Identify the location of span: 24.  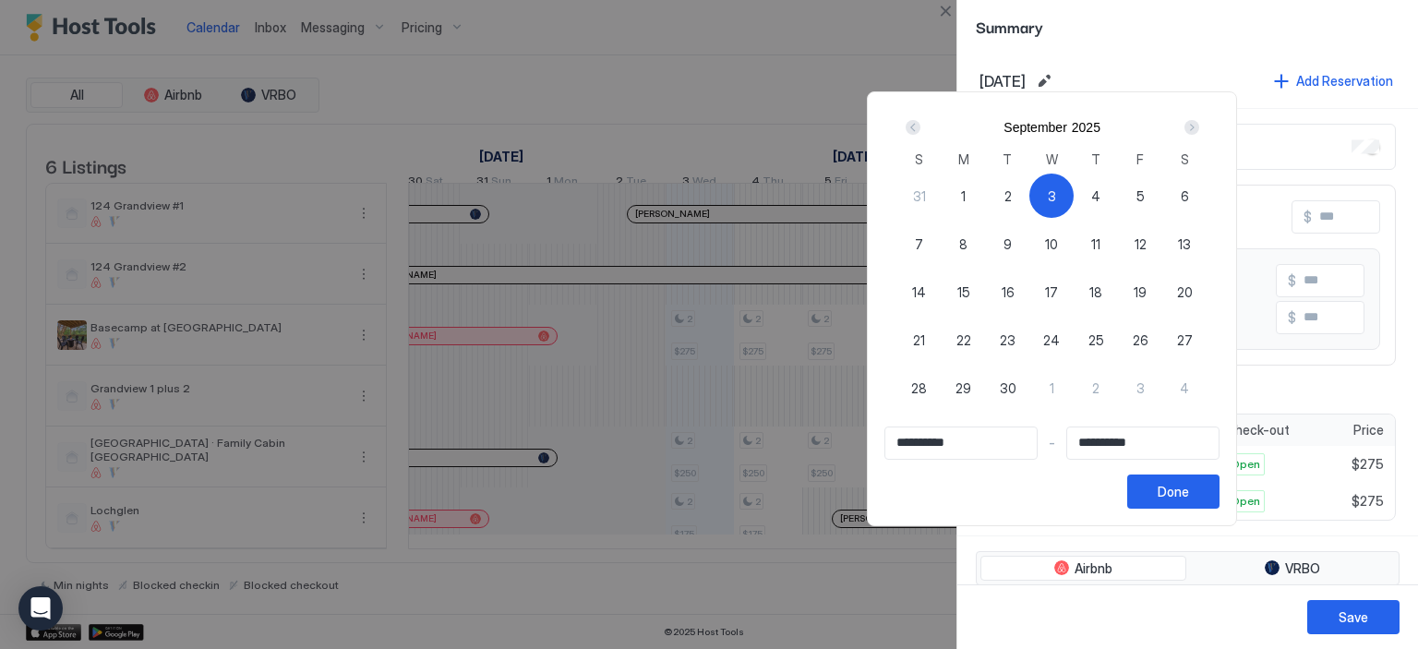
(1051, 340).